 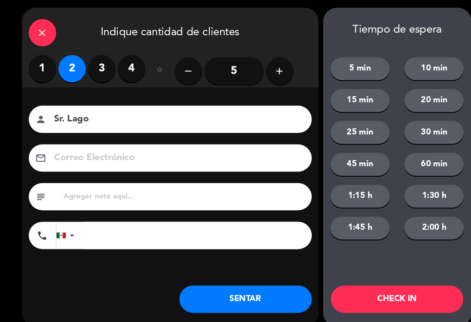 I want to click on button: 10 min, so click(x=414, y=67).